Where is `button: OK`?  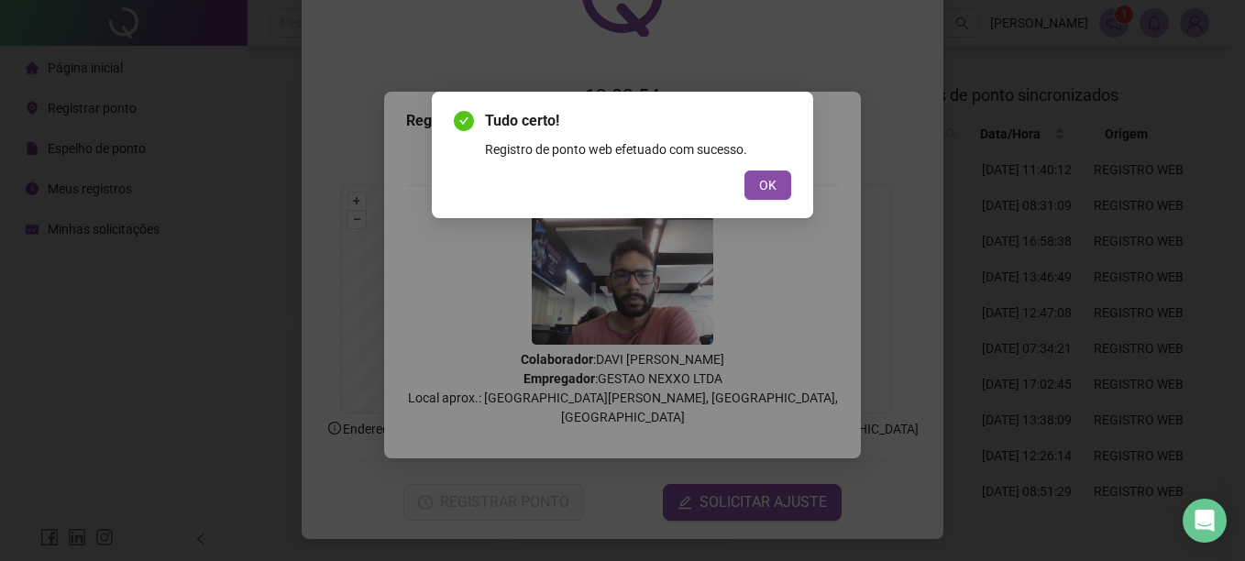
button: OK is located at coordinates (768, 185).